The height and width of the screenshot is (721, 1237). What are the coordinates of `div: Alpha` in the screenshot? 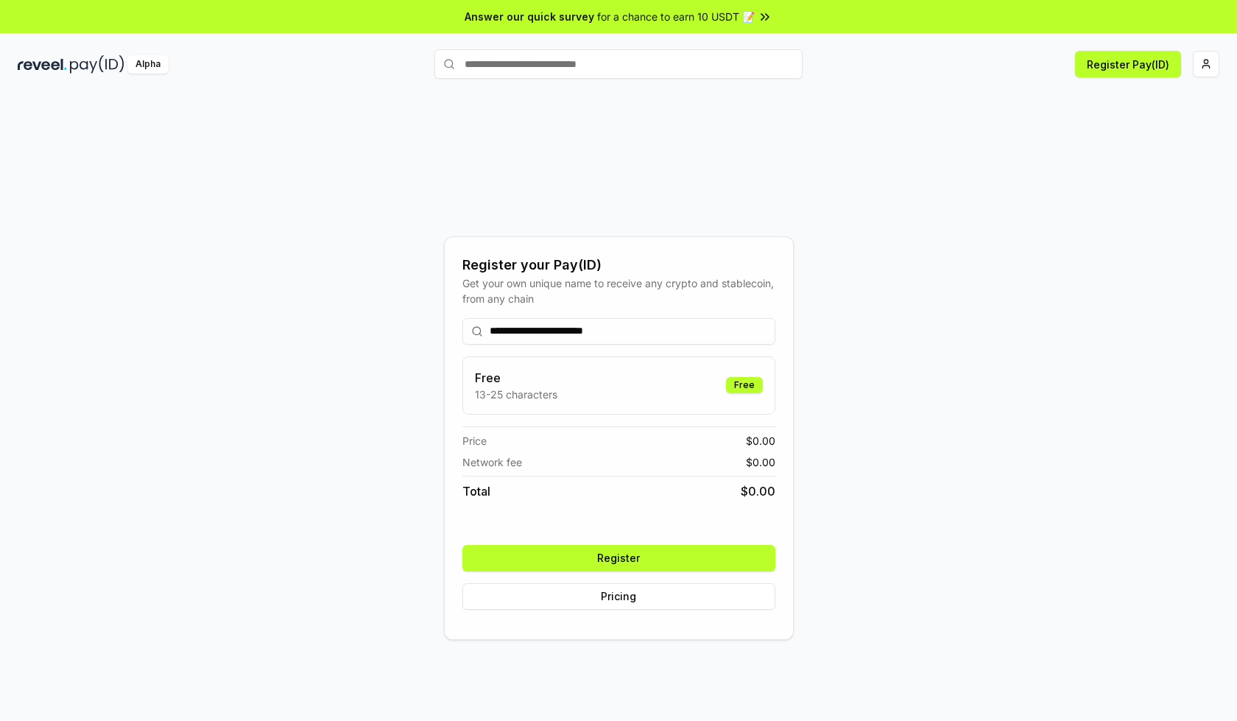 It's located at (148, 64).